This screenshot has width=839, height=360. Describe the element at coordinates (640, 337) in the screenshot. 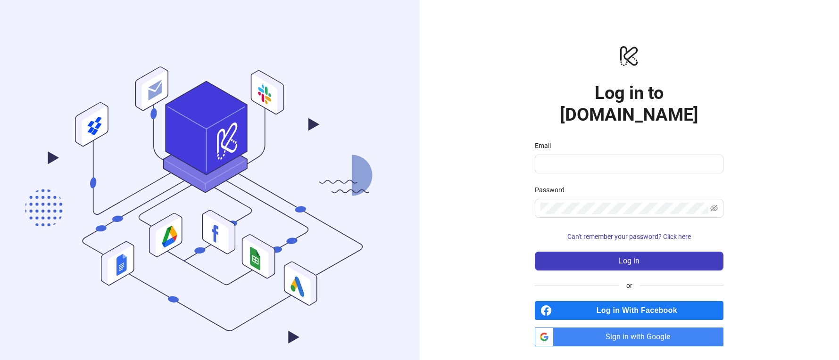

I see `span: Sign in with Google` at that location.